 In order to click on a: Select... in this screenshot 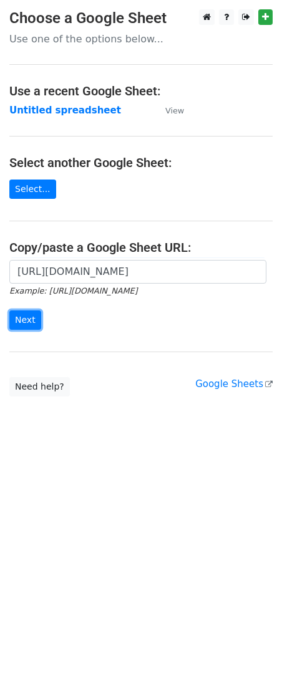, I will do `click(32, 189)`.